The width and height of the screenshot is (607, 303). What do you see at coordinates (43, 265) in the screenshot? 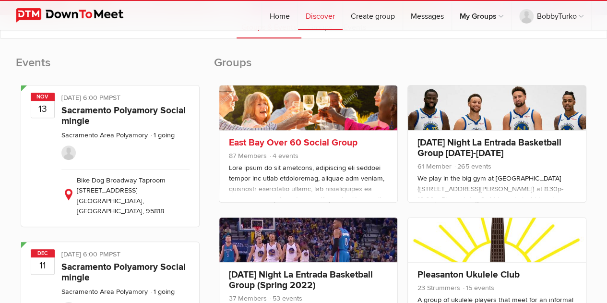
I see `b: 11` at bounding box center [43, 265].